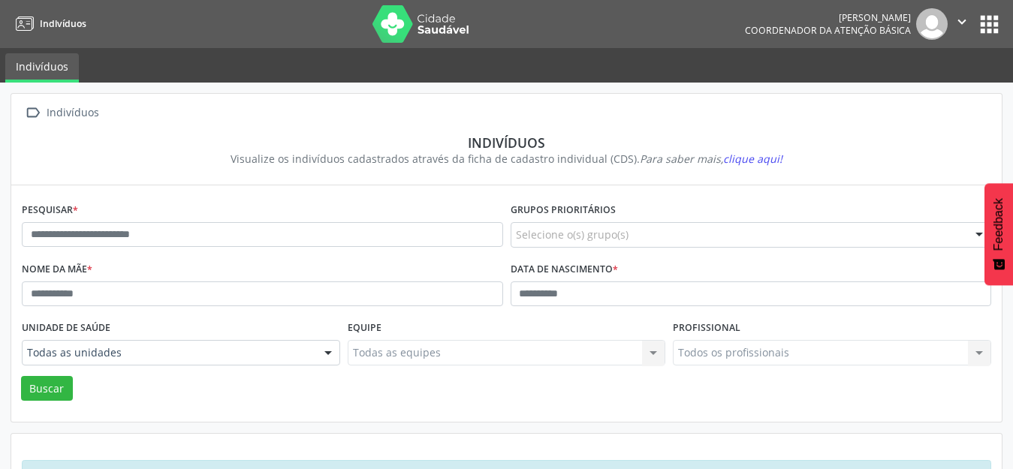 This screenshot has height=469, width=1013. What do you see at coordinates (563, 210) in the screenshot?
I see `label: Grupos prioritários` at bounding box center [563, 210].